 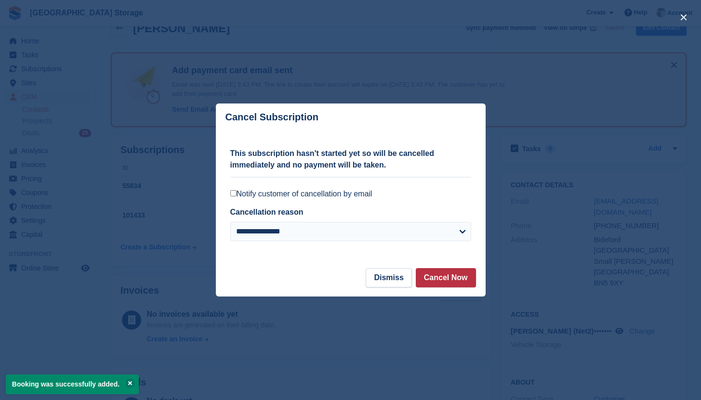 I want to click on p: Booking was successfully added., so click(x=72, y=385).